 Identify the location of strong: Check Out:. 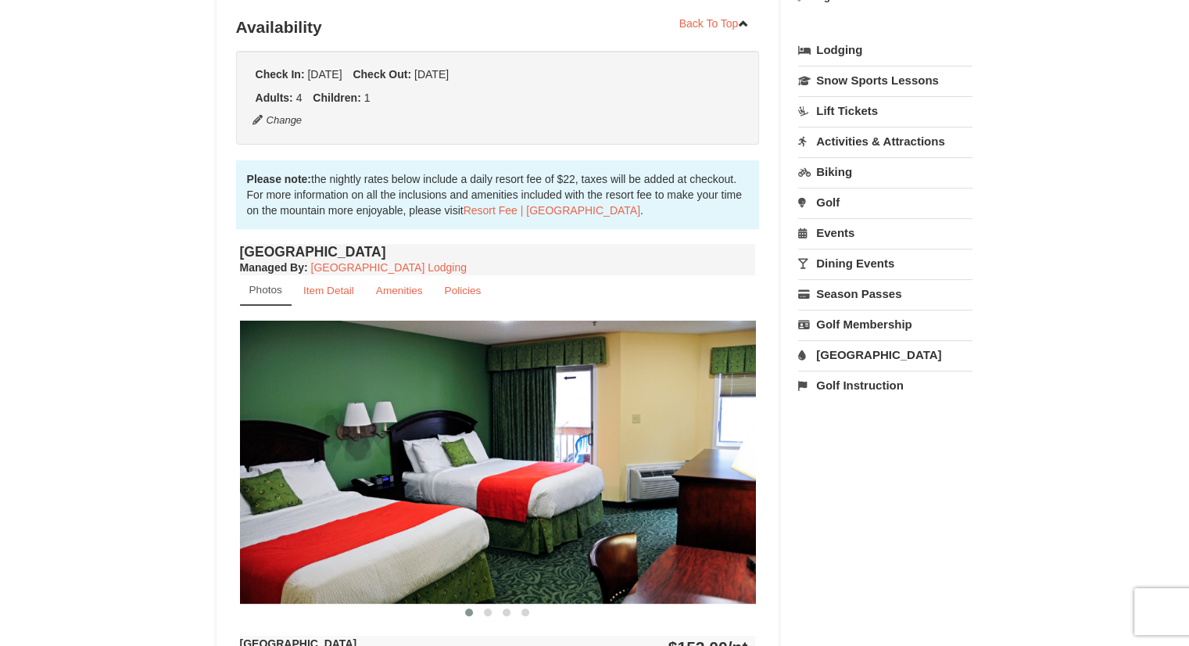
(381, 74).